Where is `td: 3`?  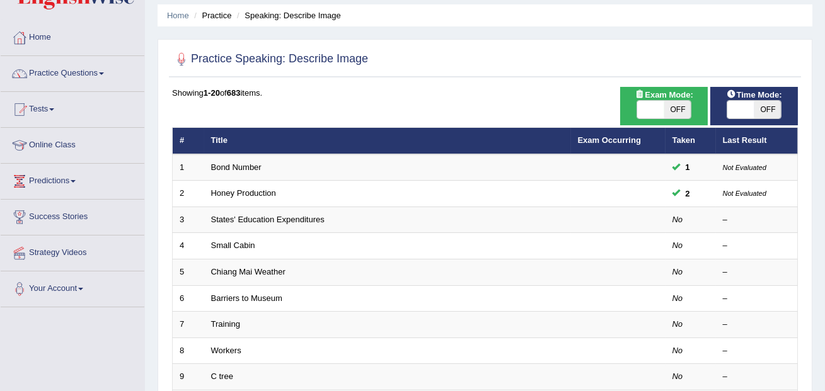 td: 3 is located at coordinates (188, 220).